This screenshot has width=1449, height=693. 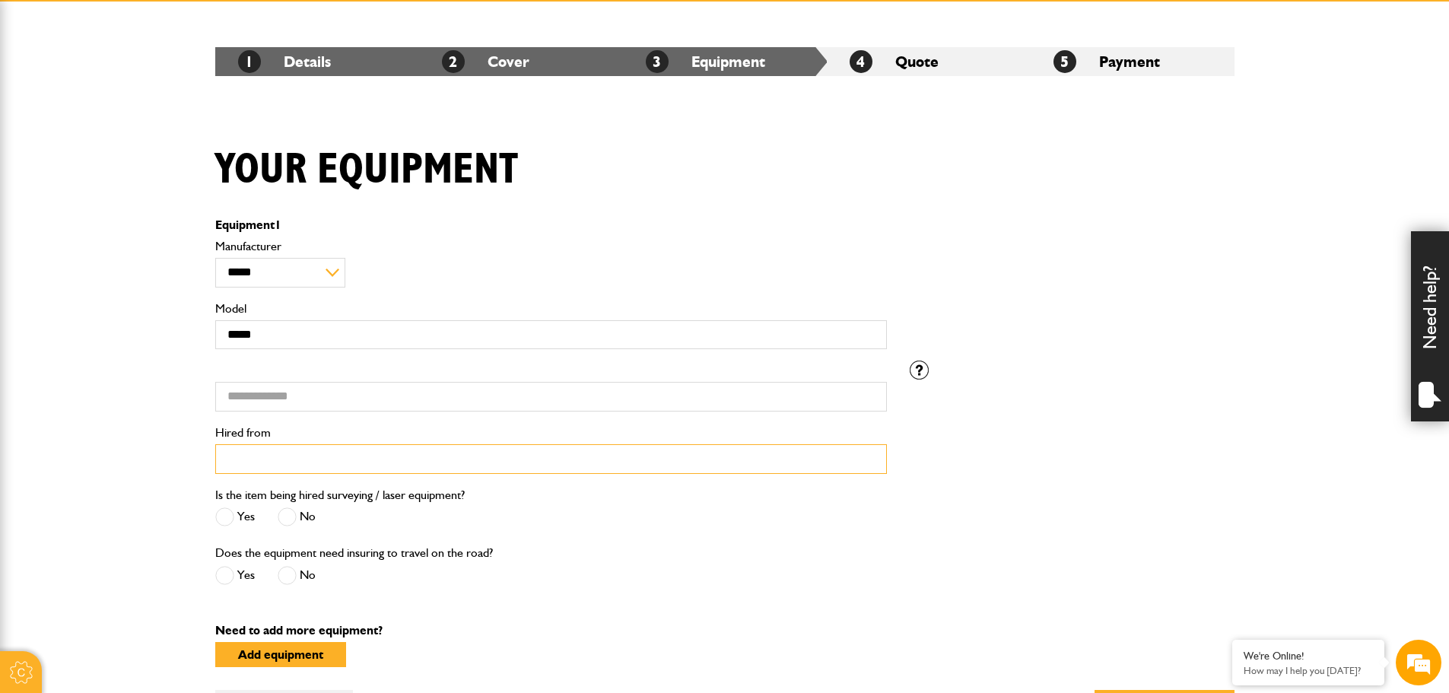 What do you see at coordinates (453, 62) in the screenshot?
I see `span: 2` at bounding box center [453, 62].